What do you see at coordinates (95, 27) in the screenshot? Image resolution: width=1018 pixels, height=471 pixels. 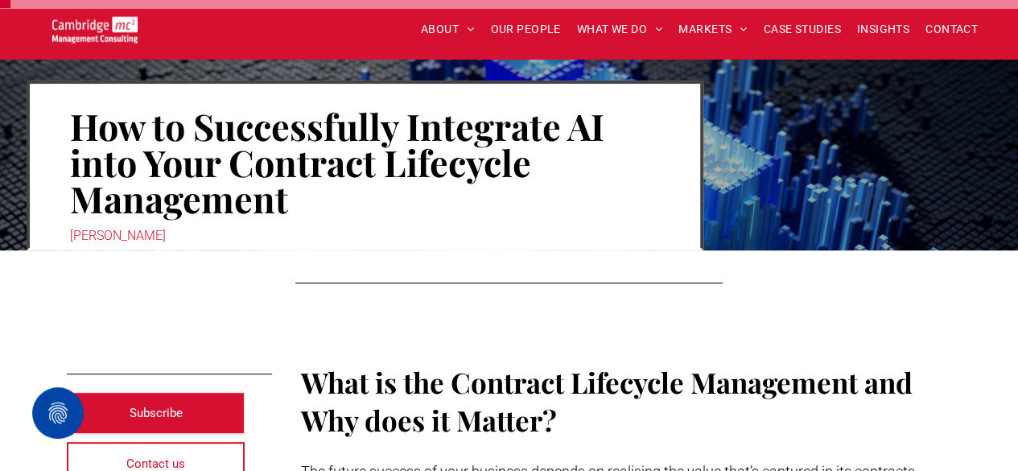 I see `a: Your Business Transformed | Cambridge Management Consulting` at bounding box center [95, 27].